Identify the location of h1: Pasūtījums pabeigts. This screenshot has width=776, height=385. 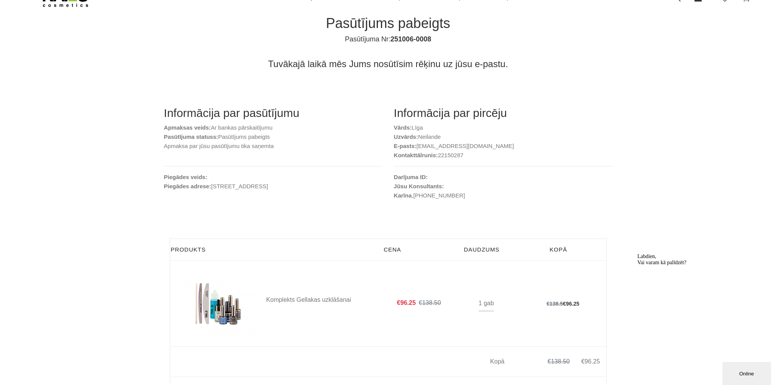
(388, 23).